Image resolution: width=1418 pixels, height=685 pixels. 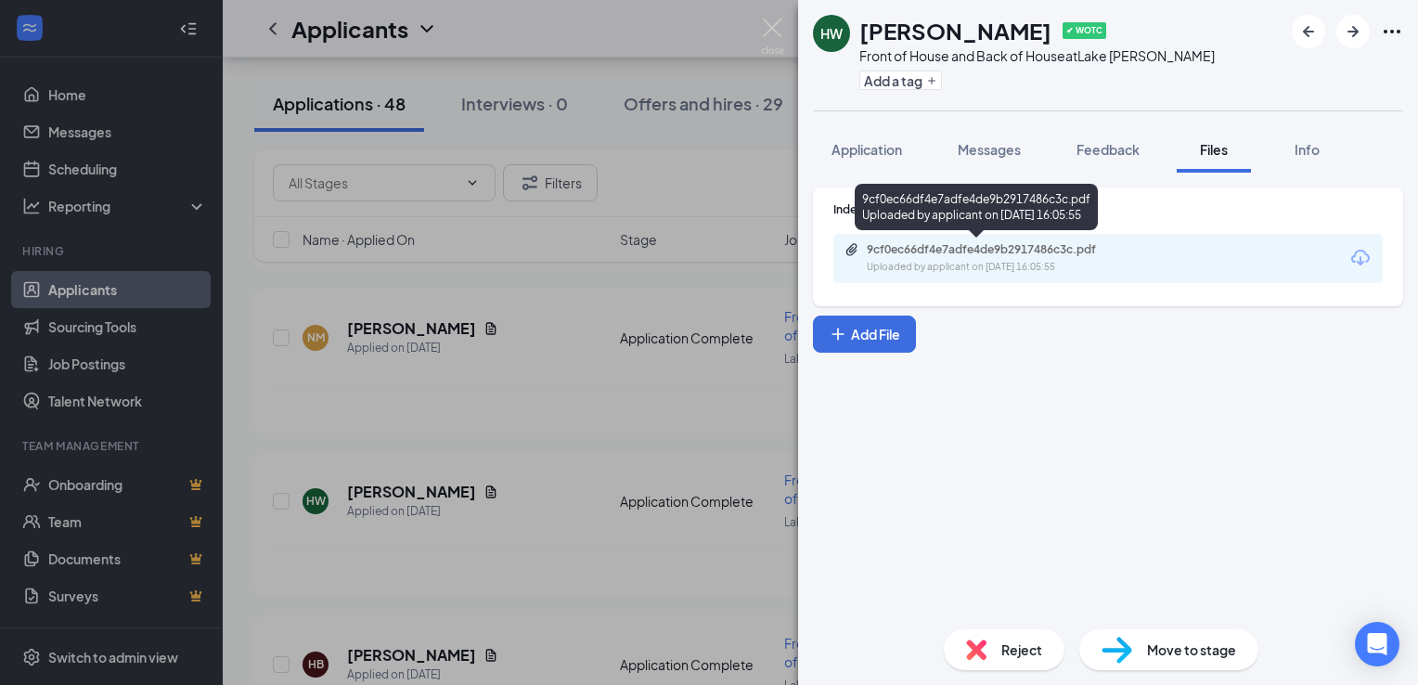 I want to click on button: PlusAdd a tag, so click(x=900, y=80).